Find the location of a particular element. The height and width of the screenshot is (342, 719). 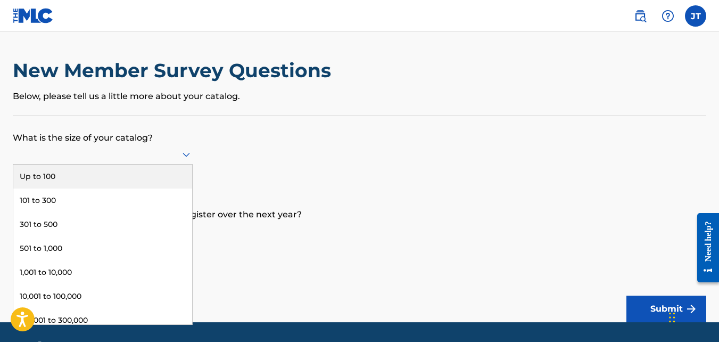

p: What is the size of your catalog? is located at coordinates (359, 130).